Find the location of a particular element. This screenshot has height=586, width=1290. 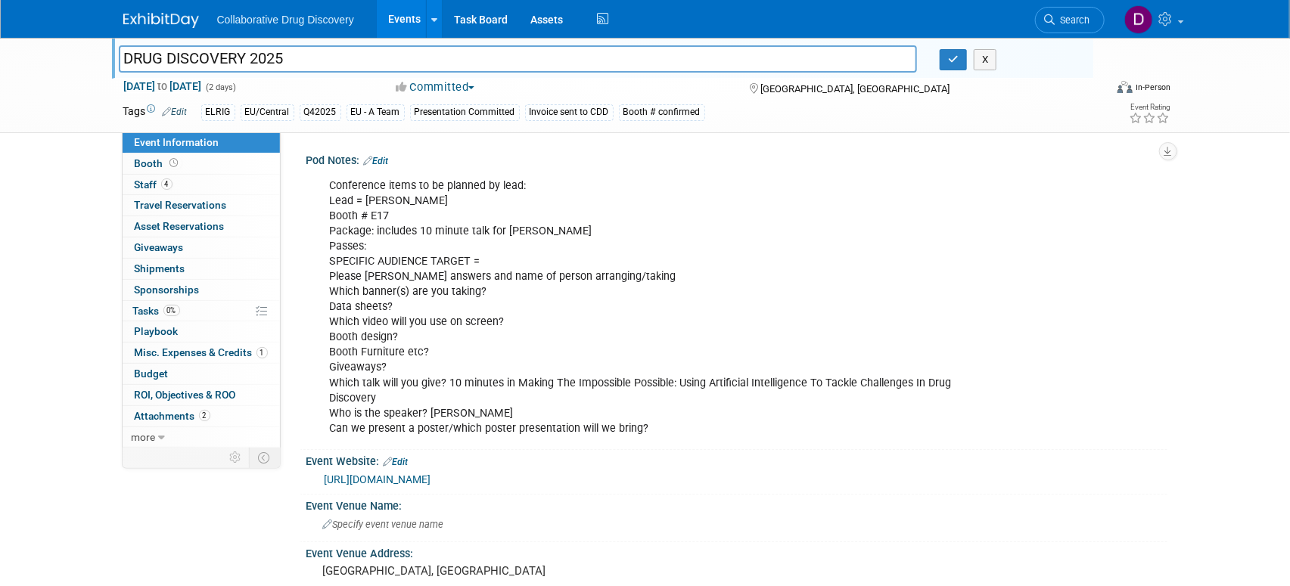

div: In-Person is located at coordinates (1152, 87).